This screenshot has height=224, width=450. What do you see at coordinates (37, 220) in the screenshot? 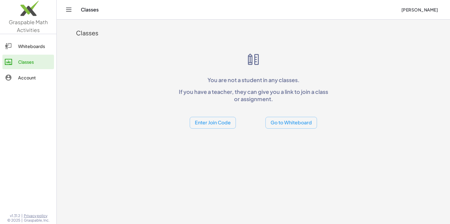
I see `span: Graspable, Inc.` at bounding box center [37, 220].